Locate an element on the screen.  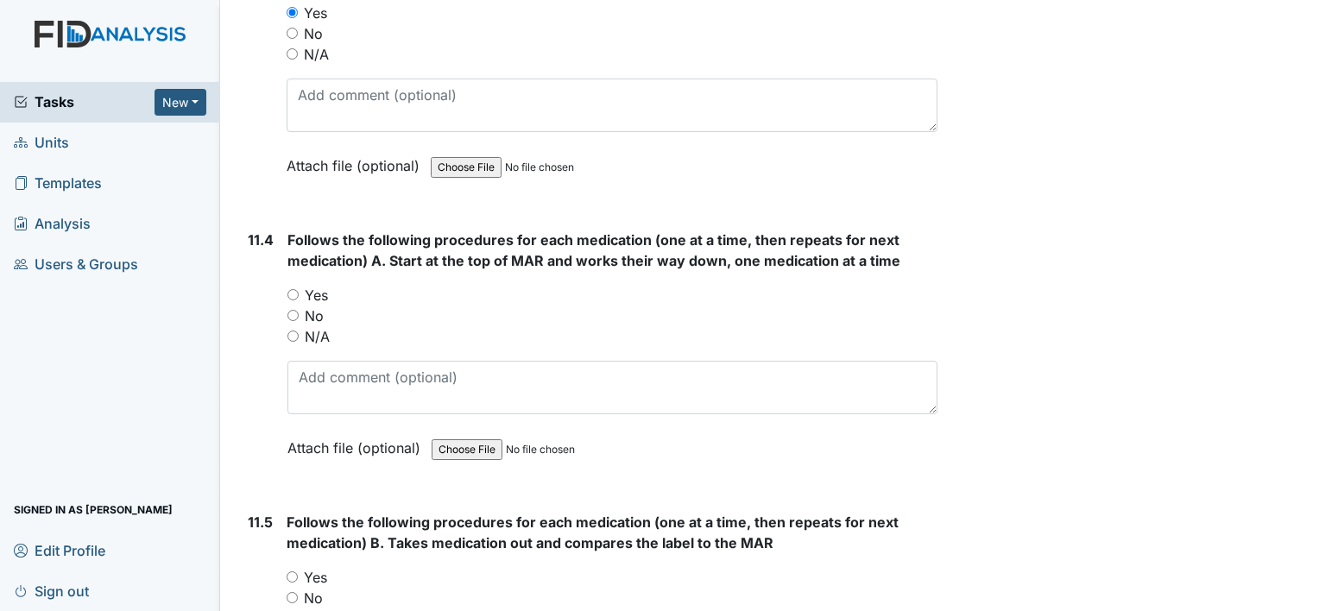
span: Users & Groups is located at coordinates (76, 264).